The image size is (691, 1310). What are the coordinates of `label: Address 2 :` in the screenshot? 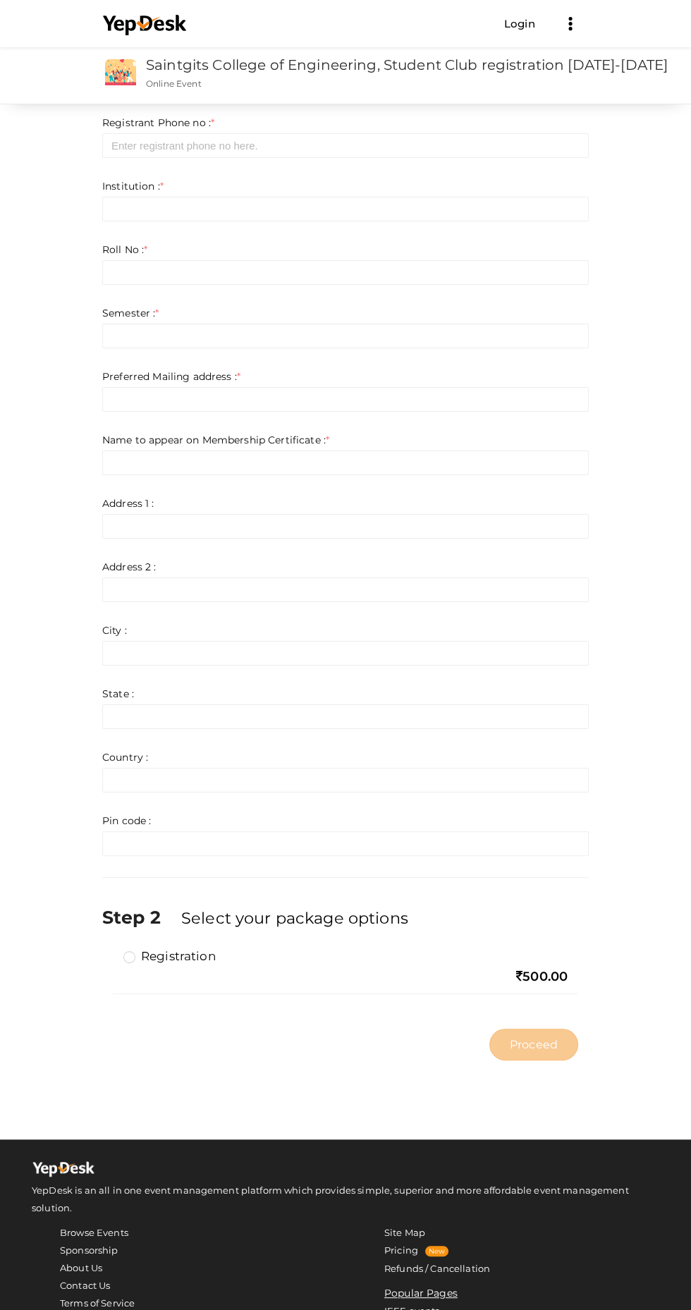 It's located at (129, 567).